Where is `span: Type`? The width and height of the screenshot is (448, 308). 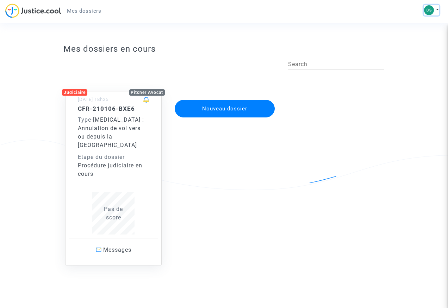 span: Type is located at coordinates (85, 120).